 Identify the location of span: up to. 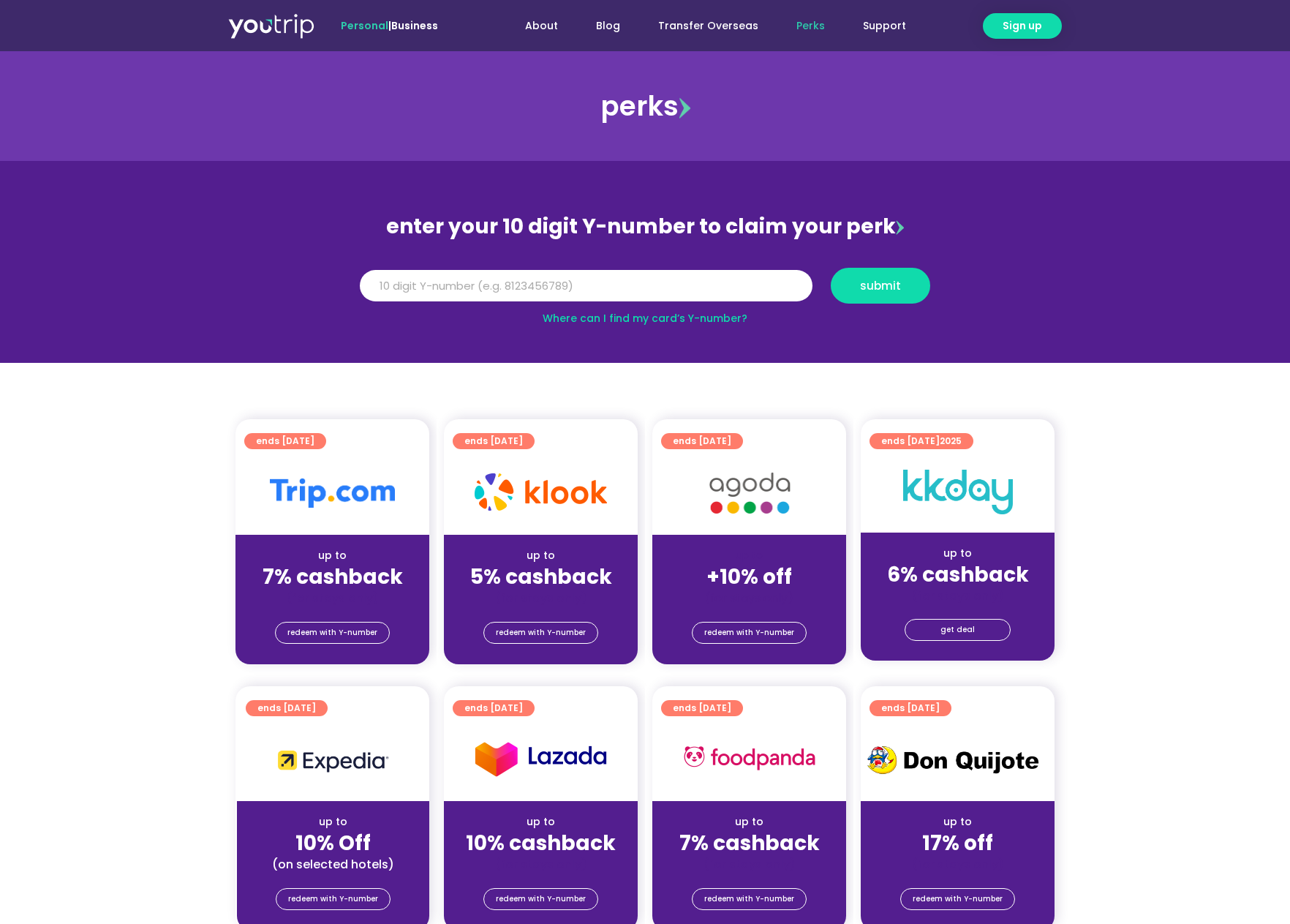
(749, 555).